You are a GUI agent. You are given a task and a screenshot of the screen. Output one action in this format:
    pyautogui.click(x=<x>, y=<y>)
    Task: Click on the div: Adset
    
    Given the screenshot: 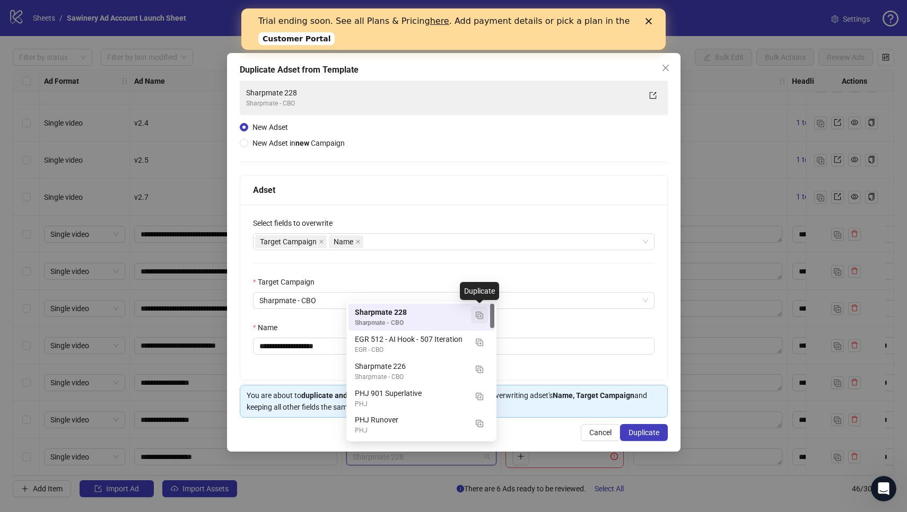 What is the action you would take?
    pyautogui.click(x=453, y=190)
    